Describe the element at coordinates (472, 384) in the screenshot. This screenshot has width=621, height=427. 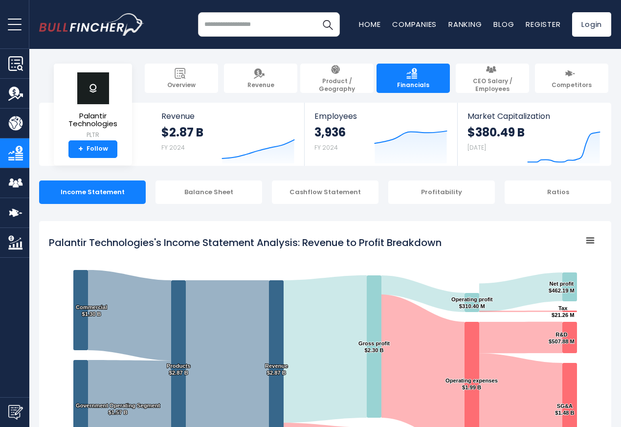
I see `text: Operating expenses $1.99 B` at that location.